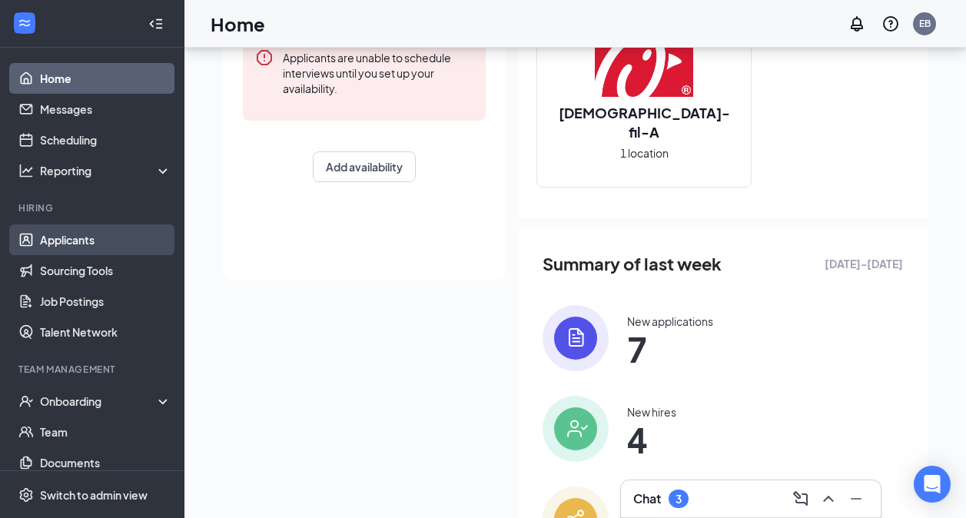  What do you see at coordinates (670, 349) in the screenshot?
I see `span: 7` at bounding box center [670, 349].